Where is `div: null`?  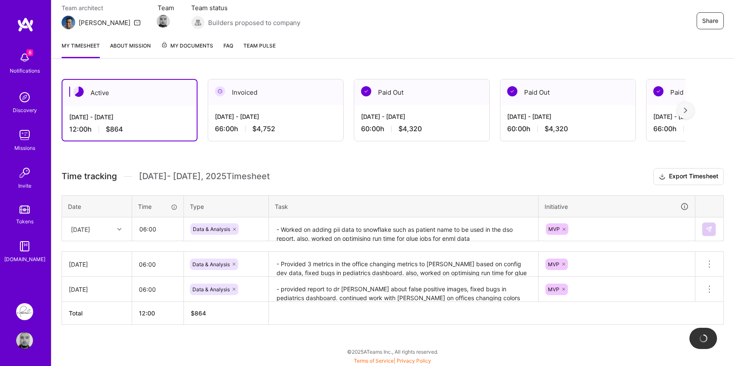 div: null is located at coordinates (709, 229).